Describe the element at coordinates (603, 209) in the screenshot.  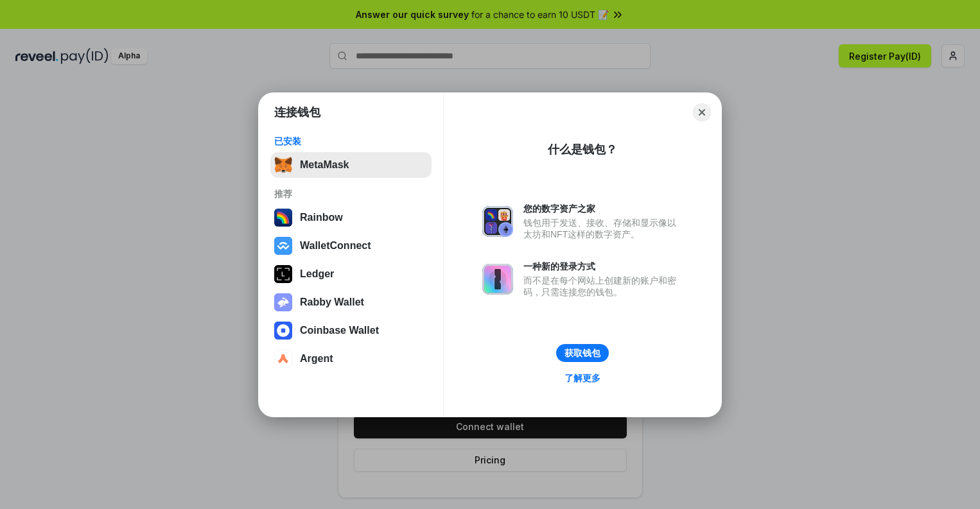
I see `div: 您的数字资产之家` at that location.